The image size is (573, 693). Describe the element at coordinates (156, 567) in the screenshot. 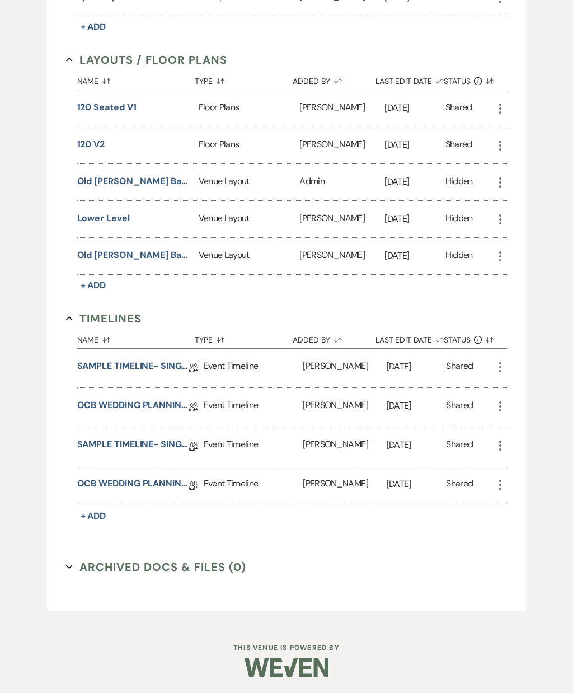

I see `button: Archived Docs & Files (0)` at that location.